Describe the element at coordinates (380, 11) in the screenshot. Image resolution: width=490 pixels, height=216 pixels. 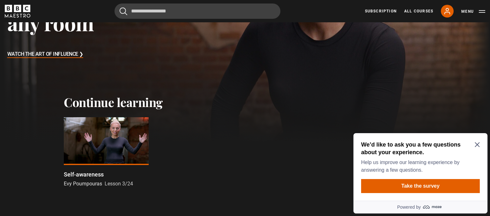
I see `a: Subscription` at that location.